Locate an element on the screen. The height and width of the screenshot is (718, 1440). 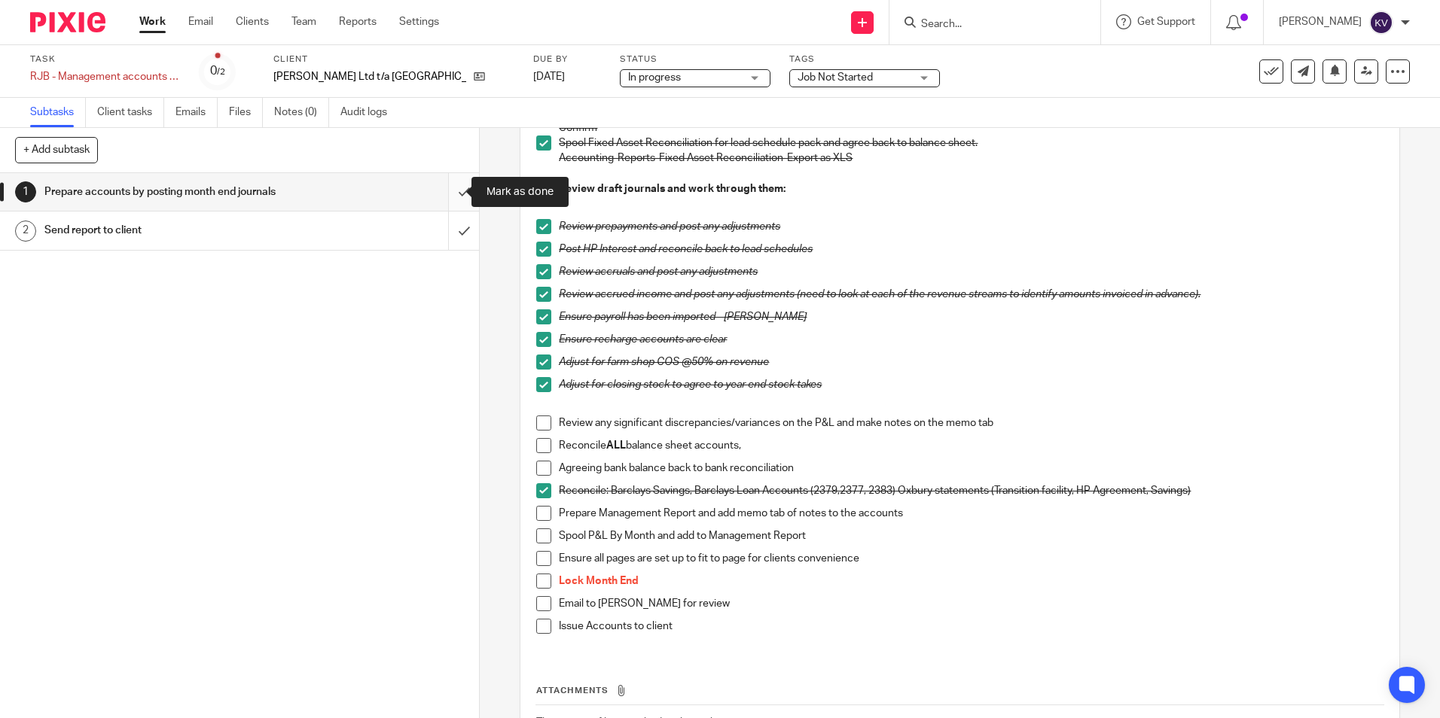
div: 2 is located at coordinates (26, 231).